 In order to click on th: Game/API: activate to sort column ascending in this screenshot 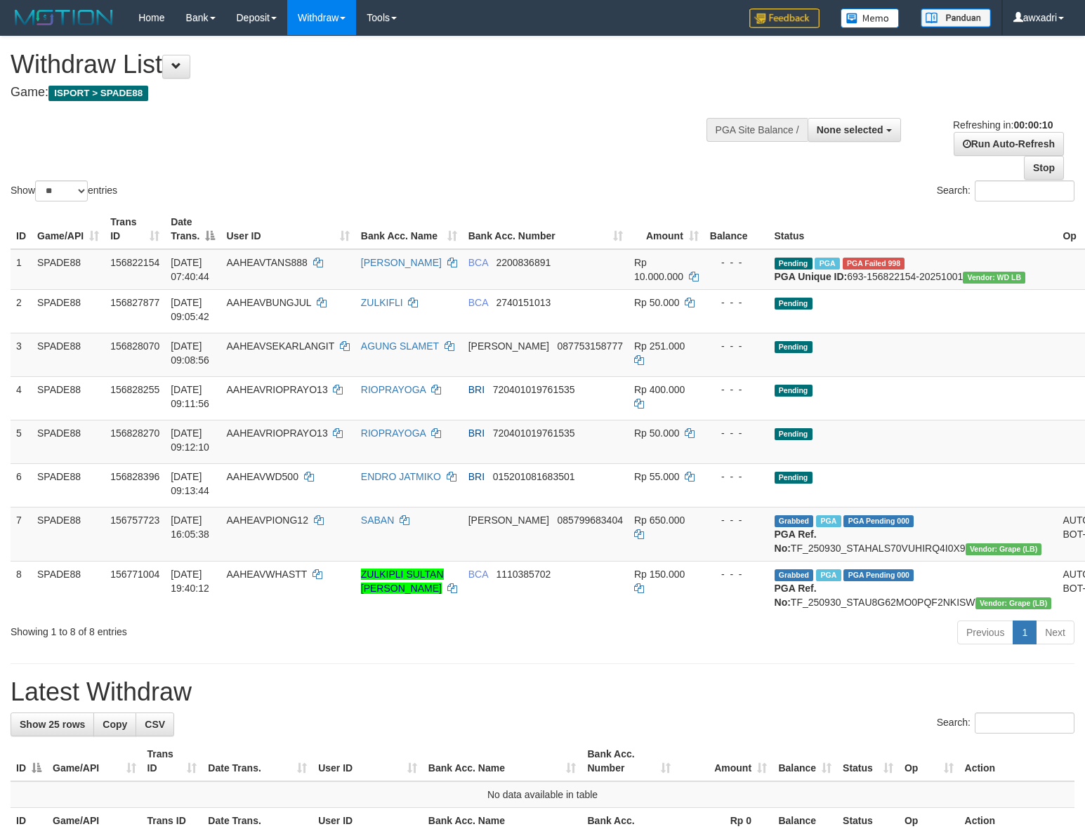, I will do `click(94, 761)`.